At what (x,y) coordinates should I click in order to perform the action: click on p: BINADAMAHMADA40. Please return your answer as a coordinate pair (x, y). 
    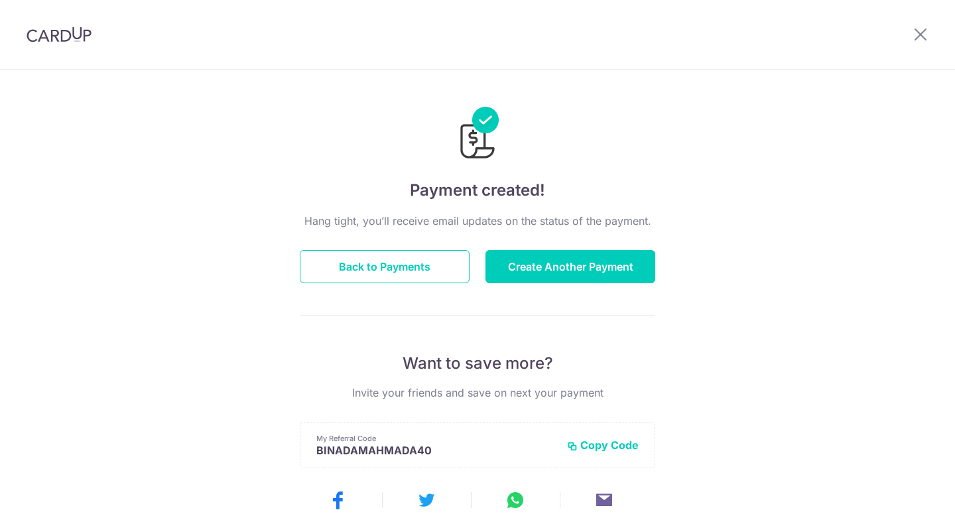
    Looking at the image, I should click on (436, 450).